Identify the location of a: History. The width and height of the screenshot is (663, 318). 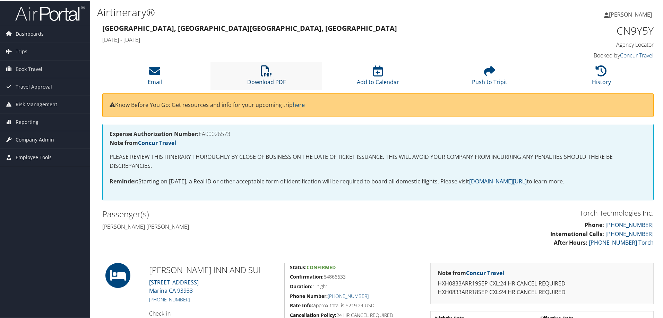
(601, 77).